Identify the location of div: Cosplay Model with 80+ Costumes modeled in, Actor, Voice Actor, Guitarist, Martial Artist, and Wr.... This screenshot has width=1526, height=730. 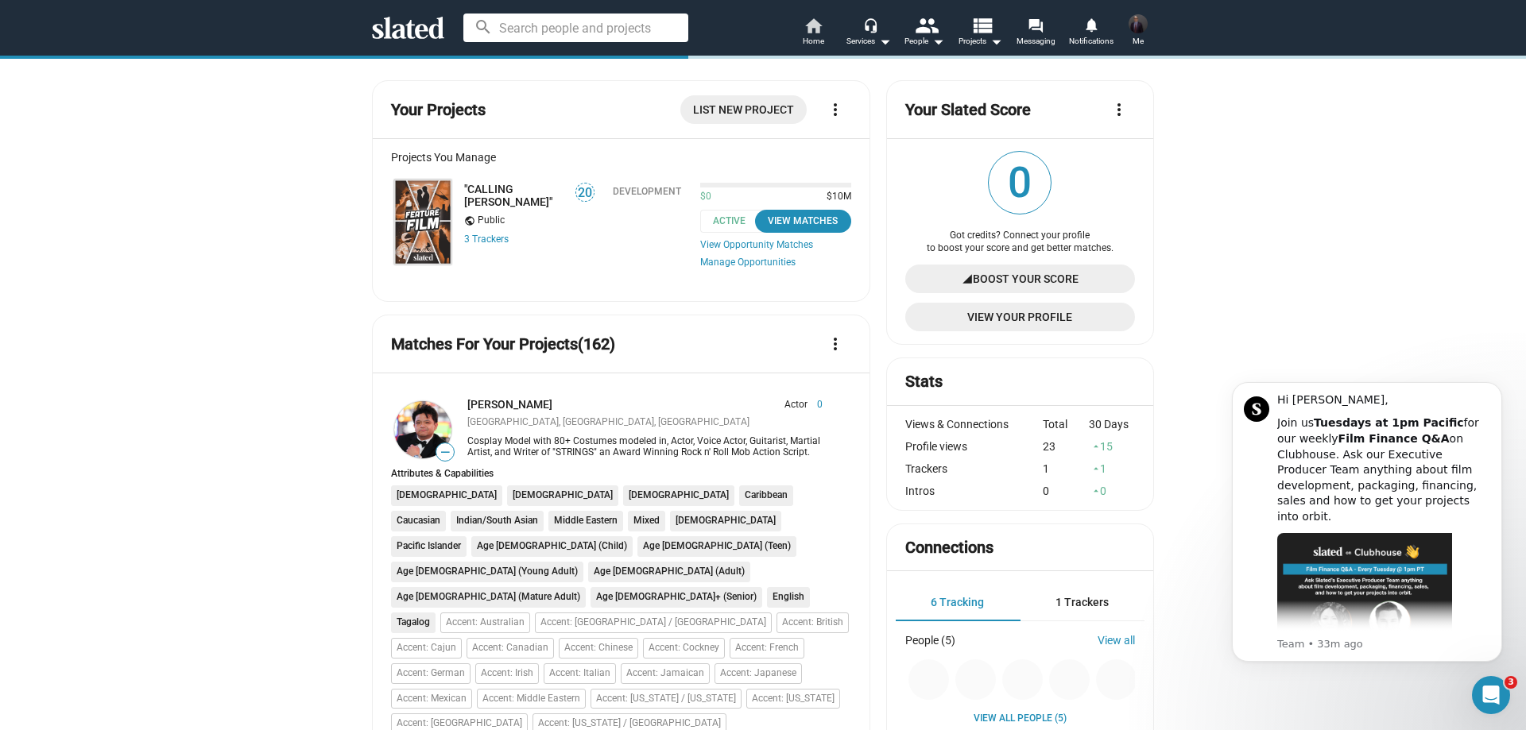
(645, 447).